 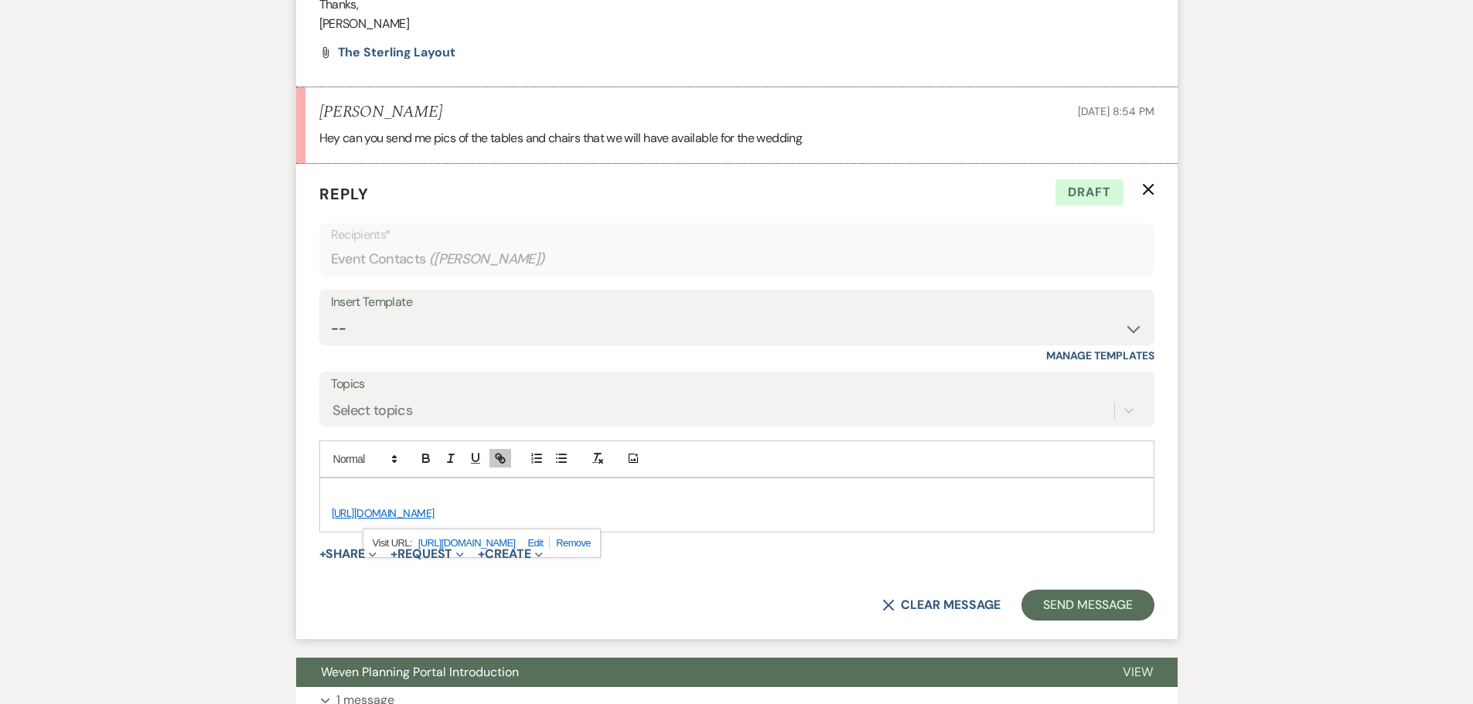 What do you see at coordinates (510, 554) in the screenshot?
I see `button: Create` at bounding box center [510, 554].